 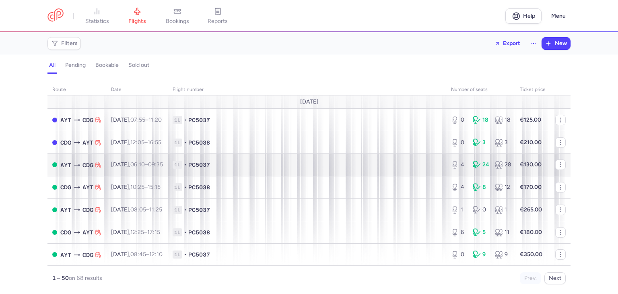 I want to click on div: 6, so click(x=459, y=232).